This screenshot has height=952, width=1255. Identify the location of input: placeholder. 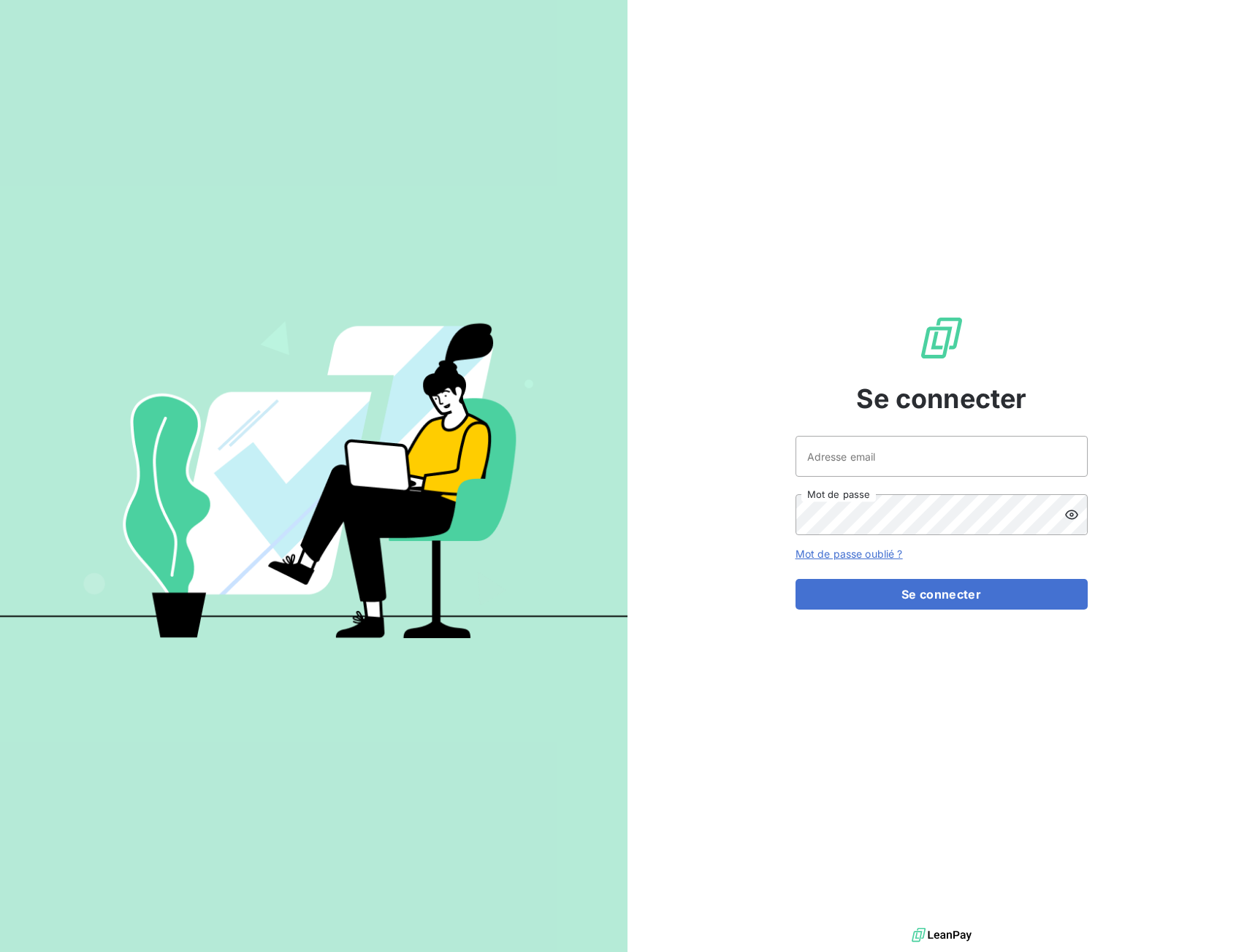
(941, 456).